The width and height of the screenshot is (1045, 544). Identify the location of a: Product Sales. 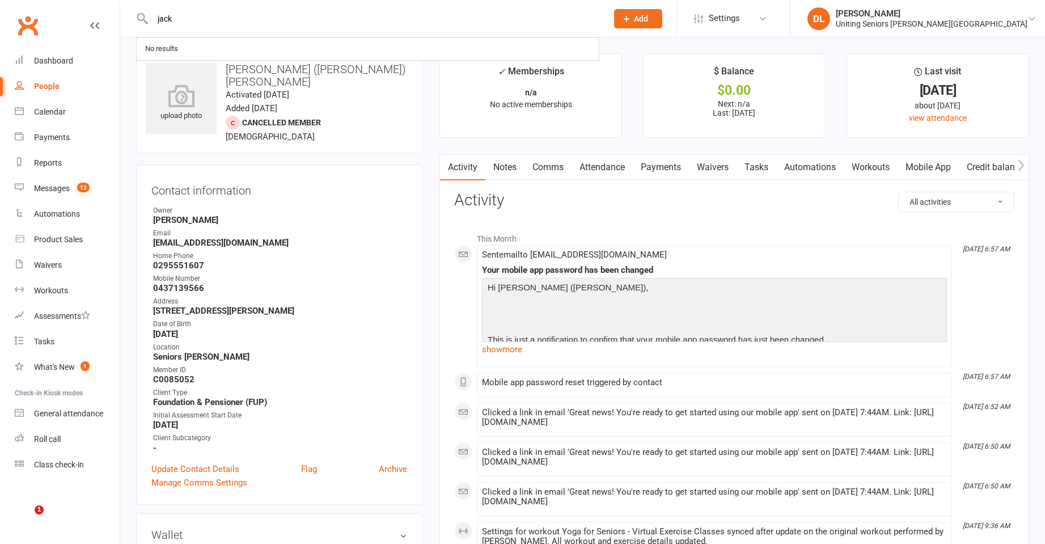
(67, 239).